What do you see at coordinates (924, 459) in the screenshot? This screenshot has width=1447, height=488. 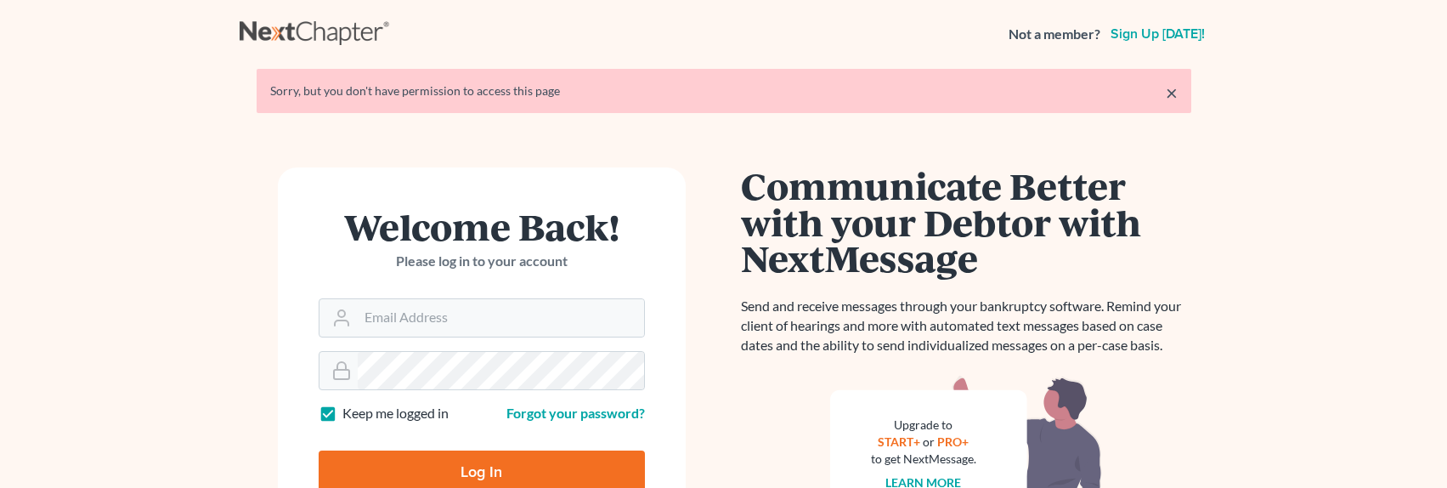 I see `div: to get NextMessage.` at bounding box center [924, 459].